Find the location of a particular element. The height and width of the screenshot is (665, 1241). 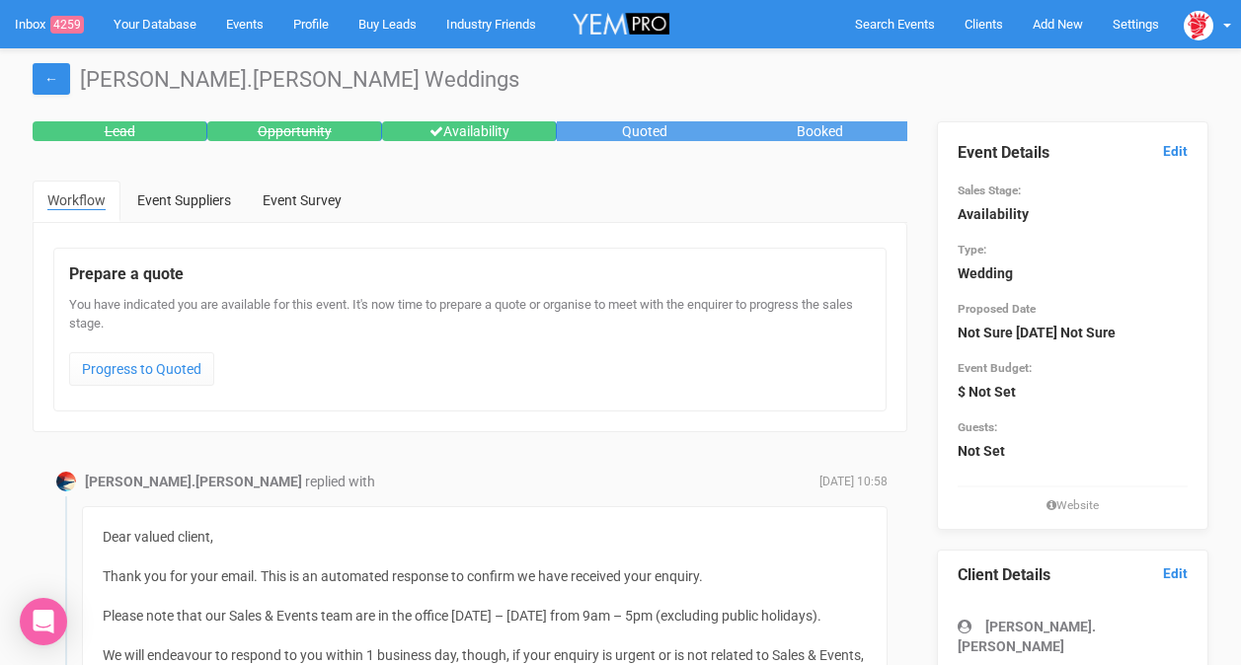

span: Add New is located at coordinates (1057, 24).